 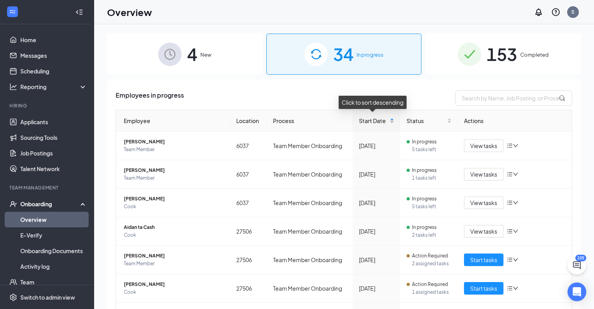 What do you see at coordinates (54, 71) in the screenshot?
I see `a: Scheduling` at bounding box center [54, 71].